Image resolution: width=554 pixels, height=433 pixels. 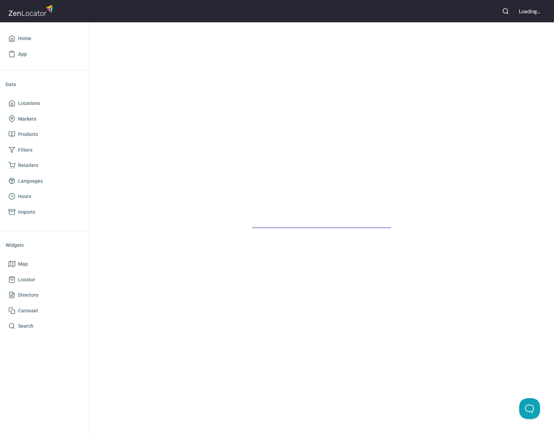 I want to click on span: Search, so click(x=26, y=326).